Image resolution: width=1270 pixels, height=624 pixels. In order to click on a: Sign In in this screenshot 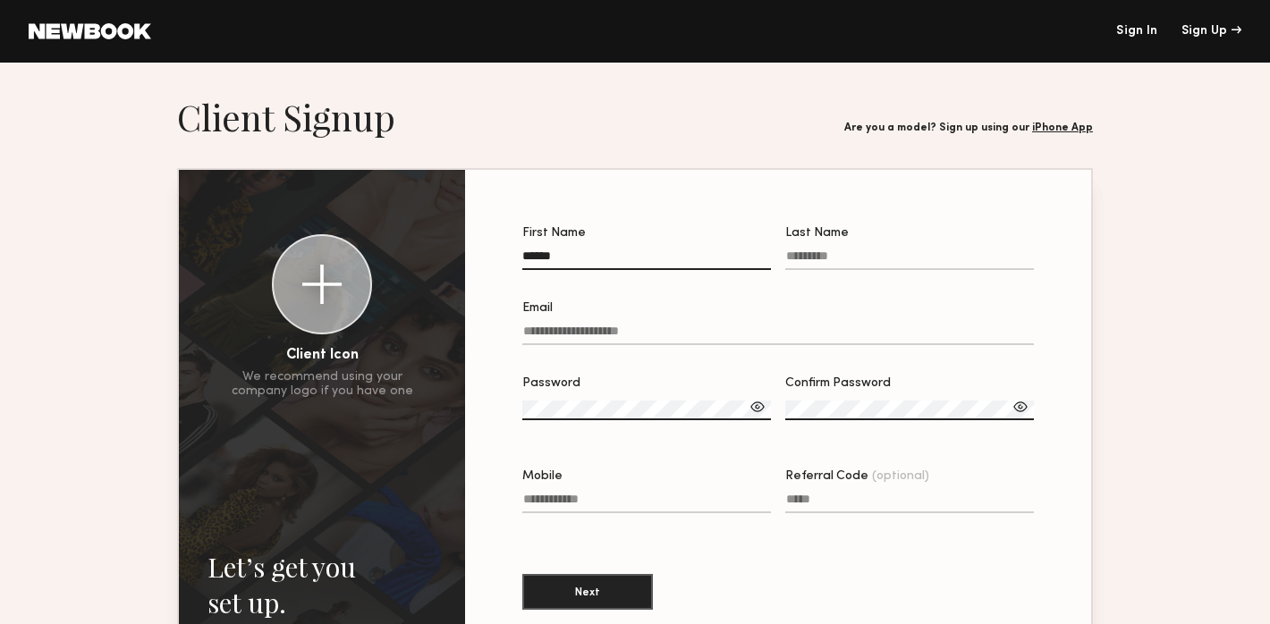, I will do `click(1136, 31)`.